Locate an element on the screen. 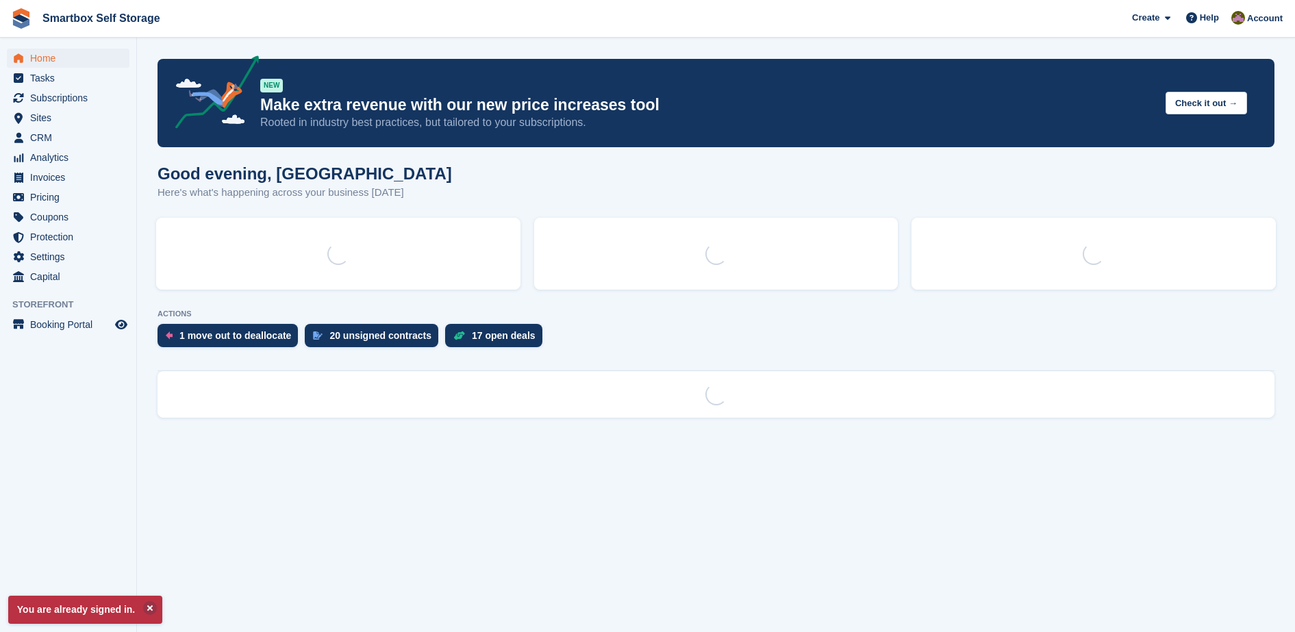  span: Home is located at coordinates (71, 58).